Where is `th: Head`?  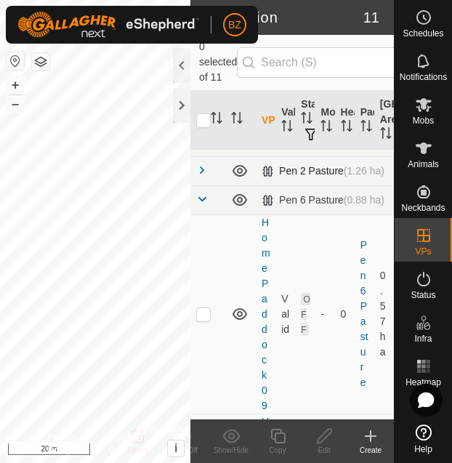 th: Head is located at coordinates (344, 121).